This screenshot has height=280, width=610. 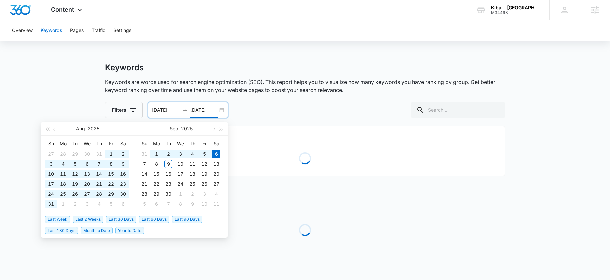 What do you see at coordinates (168, 164) in the screenshot?
I see `td: 2025-09-09` at bounding box center [168, 164].